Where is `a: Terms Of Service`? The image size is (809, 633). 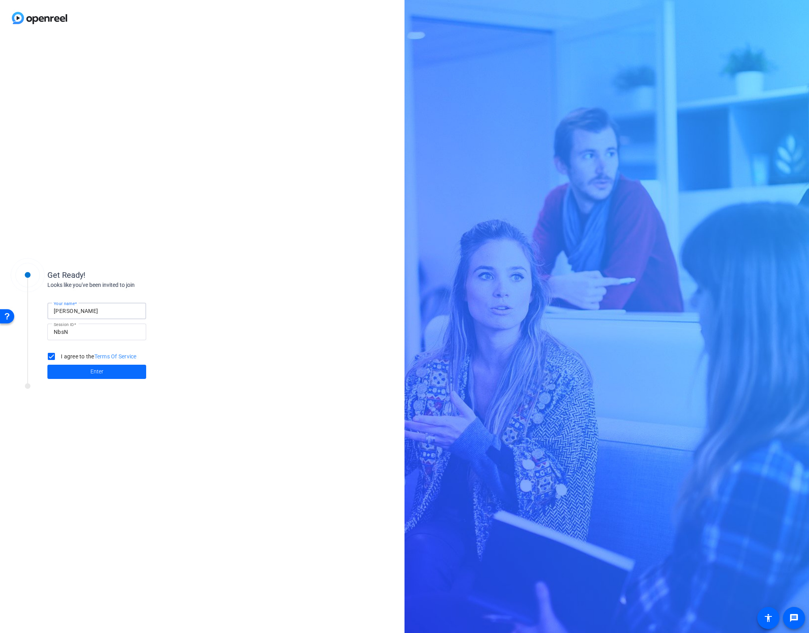 a: Terms Of Service is located at coordinates (115, 356).